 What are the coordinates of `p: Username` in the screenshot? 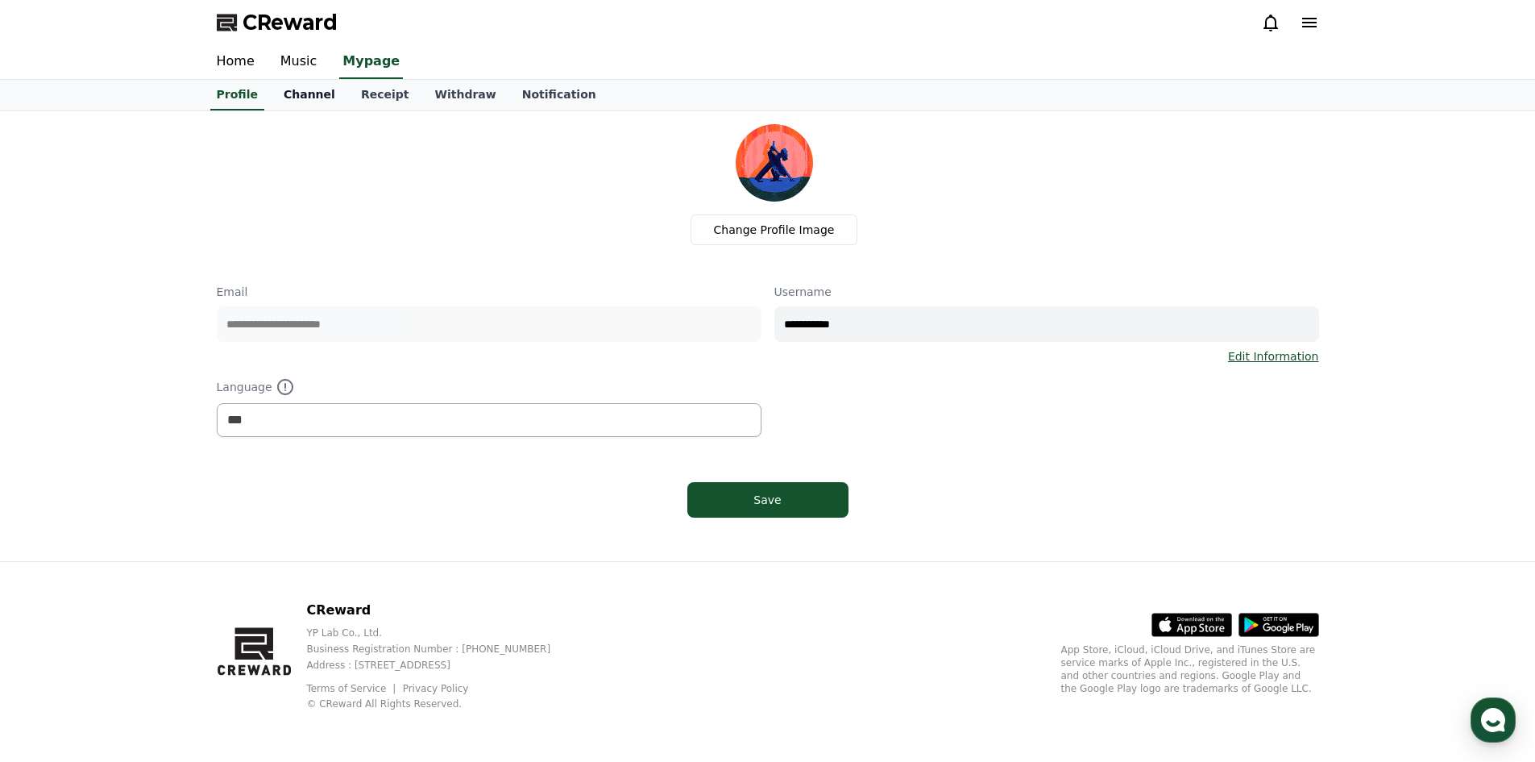 It's located at (1047, 292).